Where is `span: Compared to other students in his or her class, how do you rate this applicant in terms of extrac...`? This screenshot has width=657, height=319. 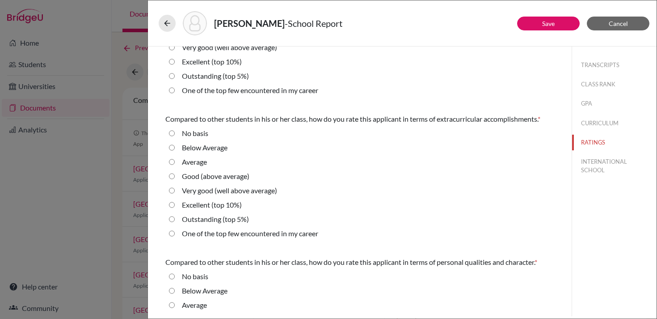
span: Compared to other students in his or her class, how do you rate this applicant in terms of extrac... is located at coordinates (351, 118).